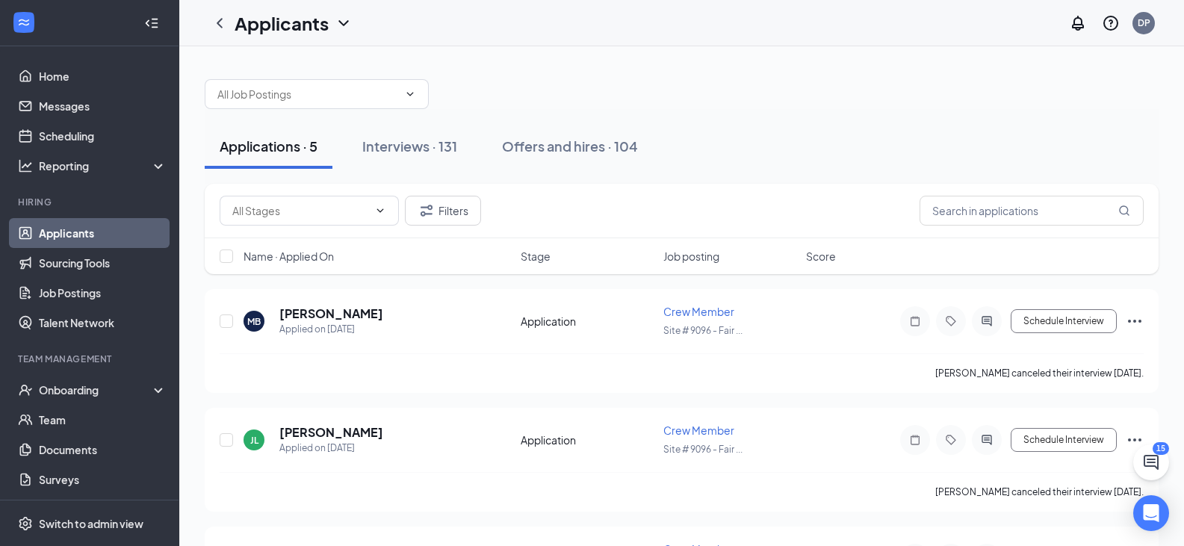  Describe the element at coordinates (91, 524) in the screenshot. I see `div: Switch to admin view` at that location.